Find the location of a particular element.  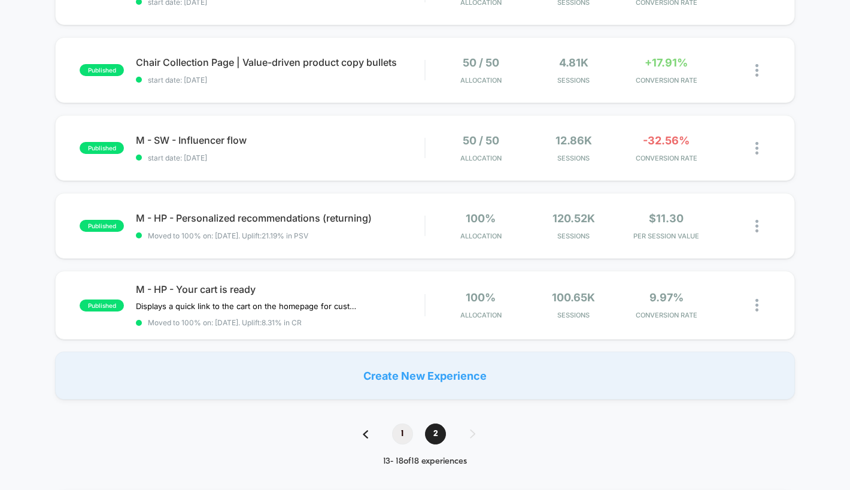

span: Displays a quick link to the cart on the homepage for customers who've added at least 1 item to t... is located at coordinates (247, 306).